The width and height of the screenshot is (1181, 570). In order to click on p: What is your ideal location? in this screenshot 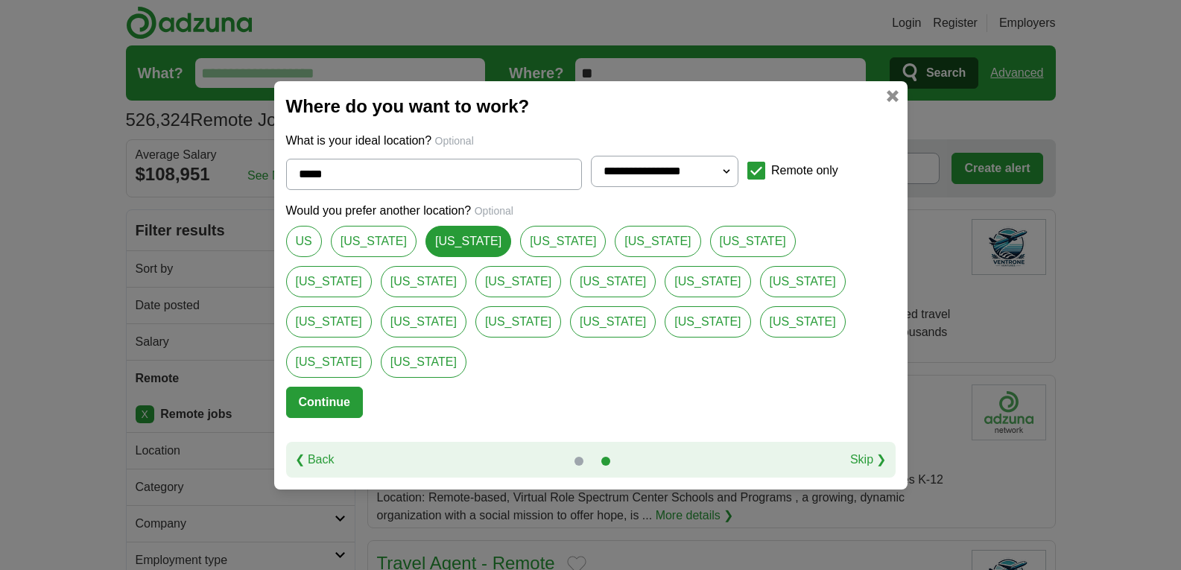, I will do `click(591, 141)`.